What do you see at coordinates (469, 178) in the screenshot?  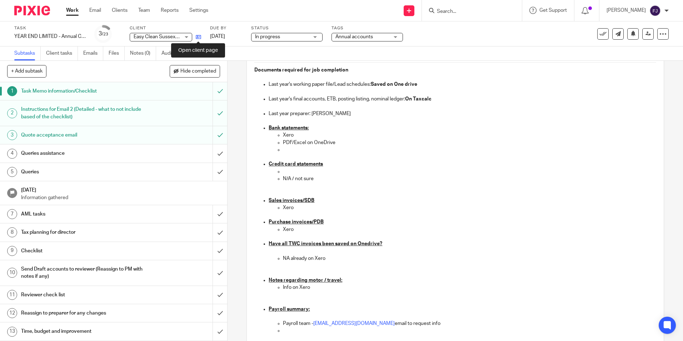 I see `p: N/A / not sure` at bounding box center [469, 178].